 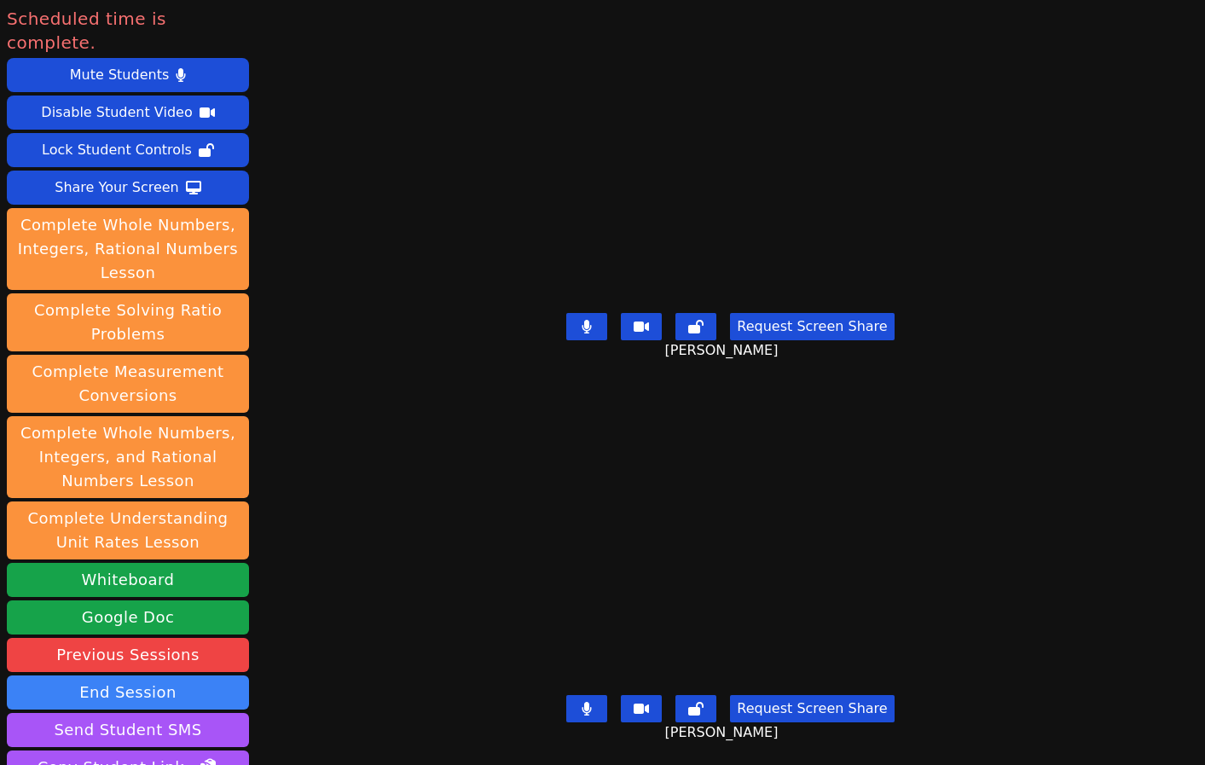 I want to click on a: Previous Sessions, so click(x=128, y=655).